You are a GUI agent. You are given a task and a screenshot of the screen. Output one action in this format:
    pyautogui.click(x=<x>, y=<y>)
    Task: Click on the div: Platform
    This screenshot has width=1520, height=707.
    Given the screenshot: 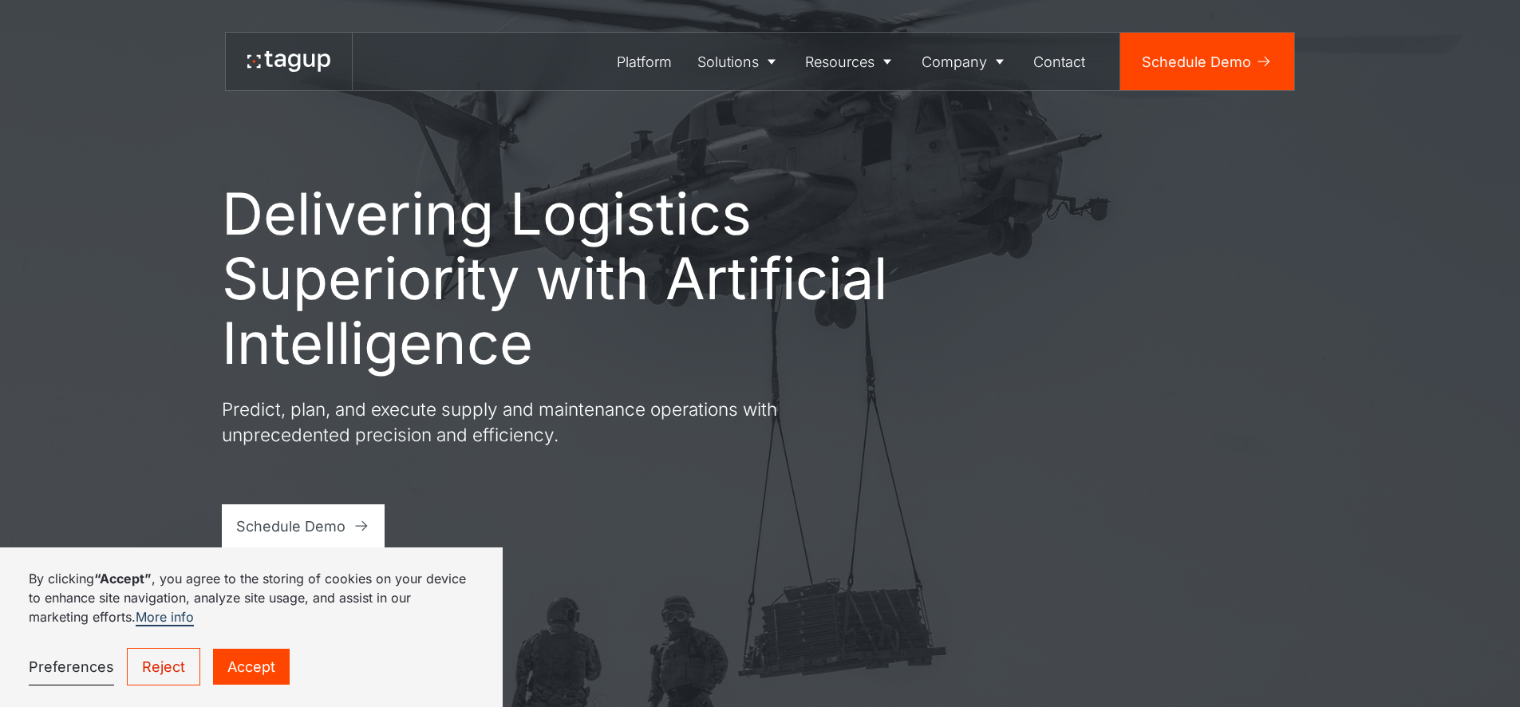 What is the action you would take?
    pyautogui.click(x=644, y=61)
    